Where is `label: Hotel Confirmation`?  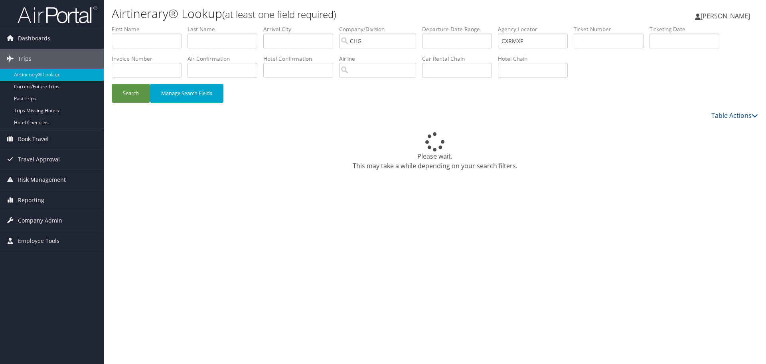
label: Hotel Confirmation is located at coordinates (301, 59).